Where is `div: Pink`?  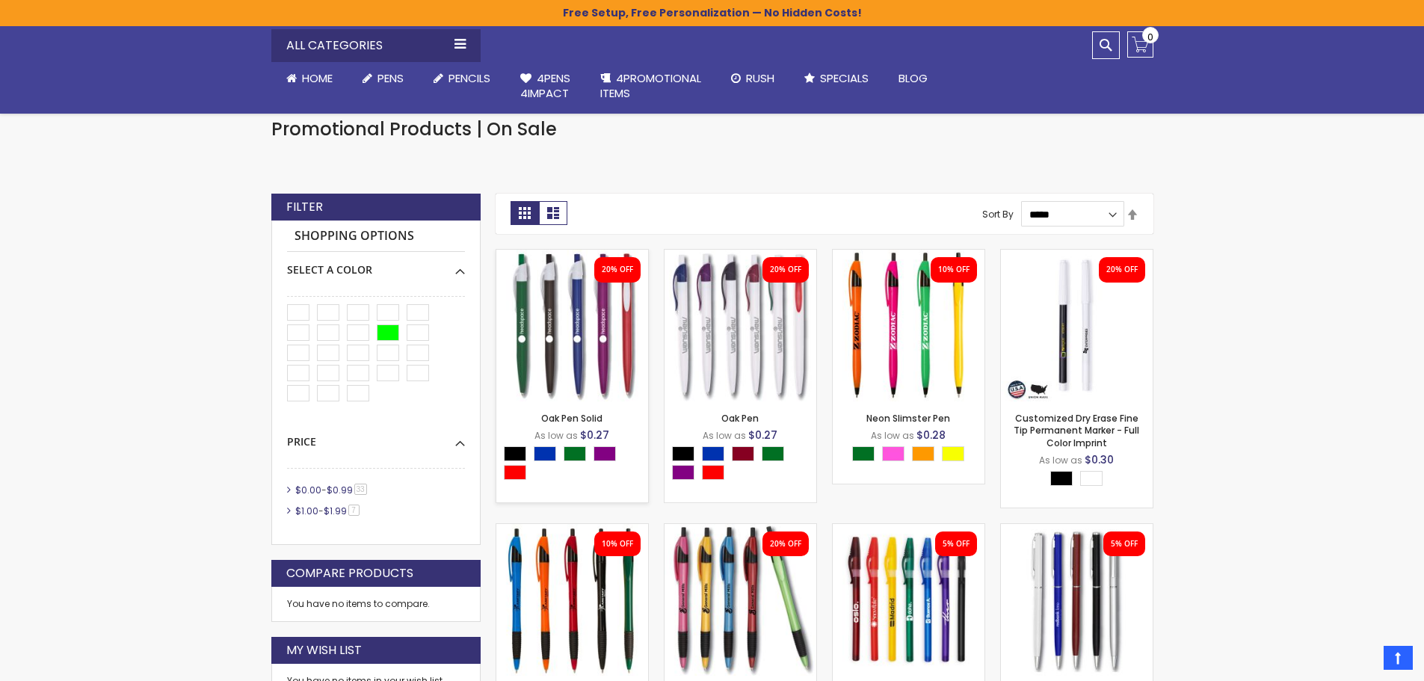 div: Pink is located at coordinates (893, 454).